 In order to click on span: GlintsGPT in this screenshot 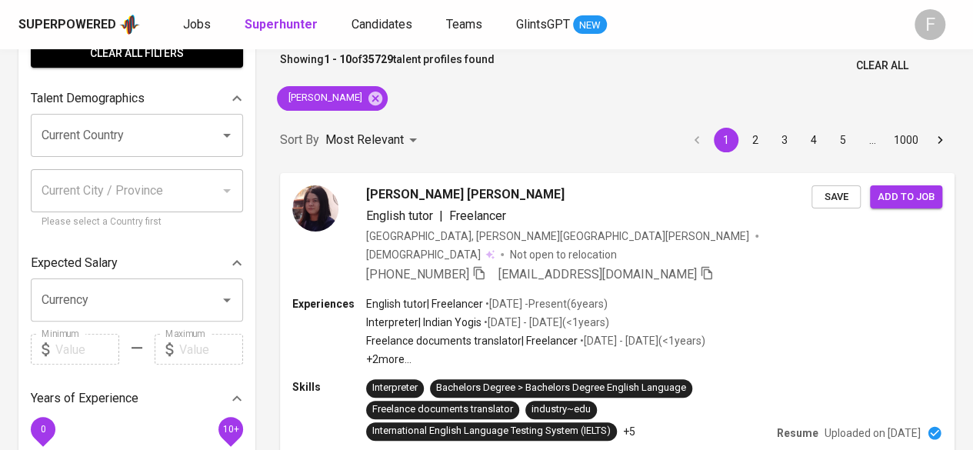, I will do `click(543, 24)`.